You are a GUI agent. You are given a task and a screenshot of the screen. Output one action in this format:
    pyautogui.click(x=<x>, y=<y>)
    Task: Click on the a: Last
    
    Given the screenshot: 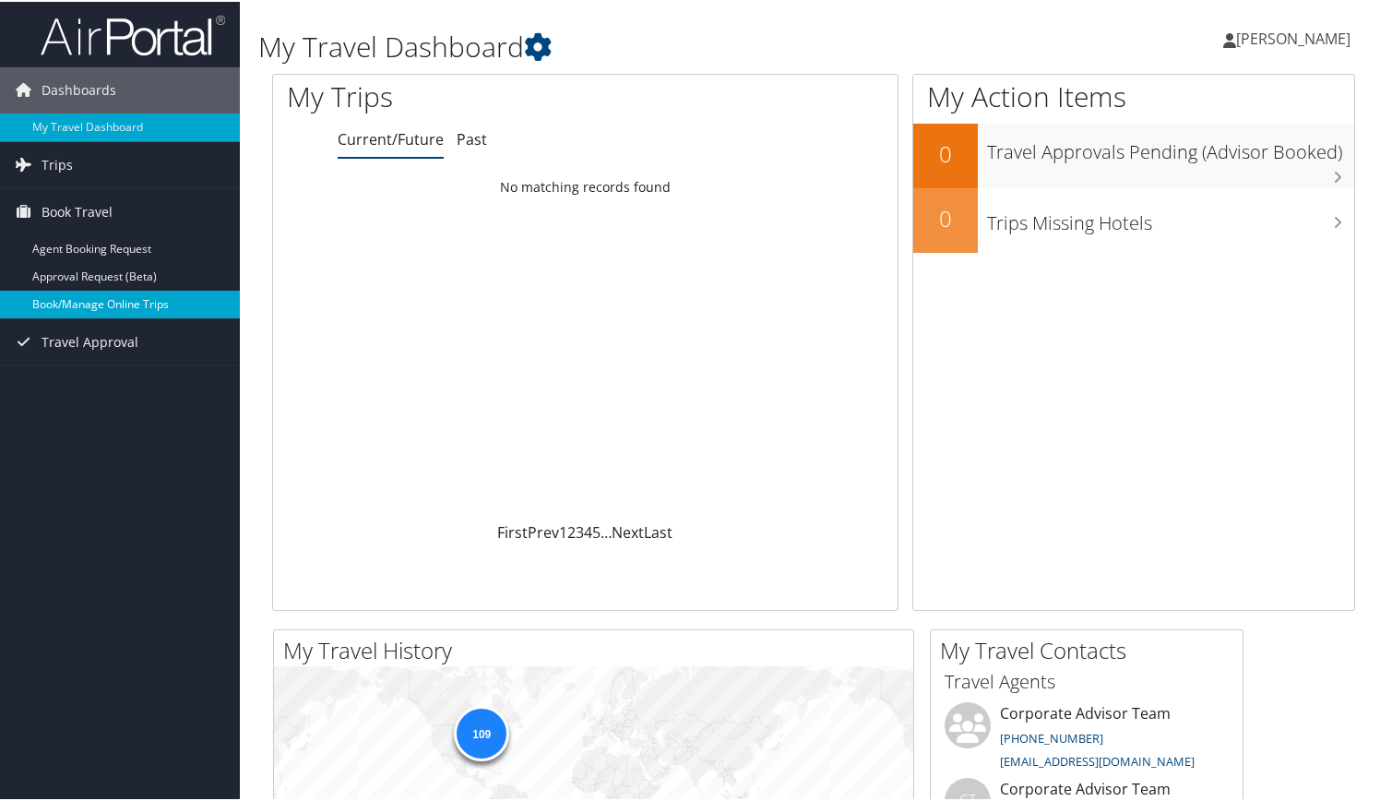 What is the action you would take?
    pyautogui.click(x=658, y=530)
    